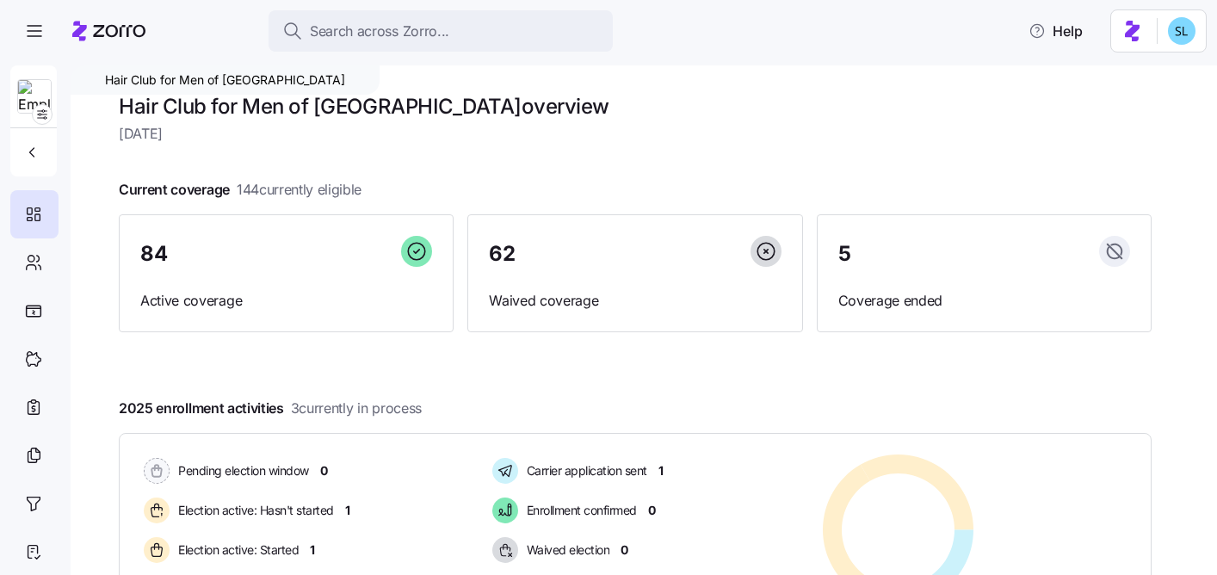  I want to click on span: Coverage ended, so click(984, 300).